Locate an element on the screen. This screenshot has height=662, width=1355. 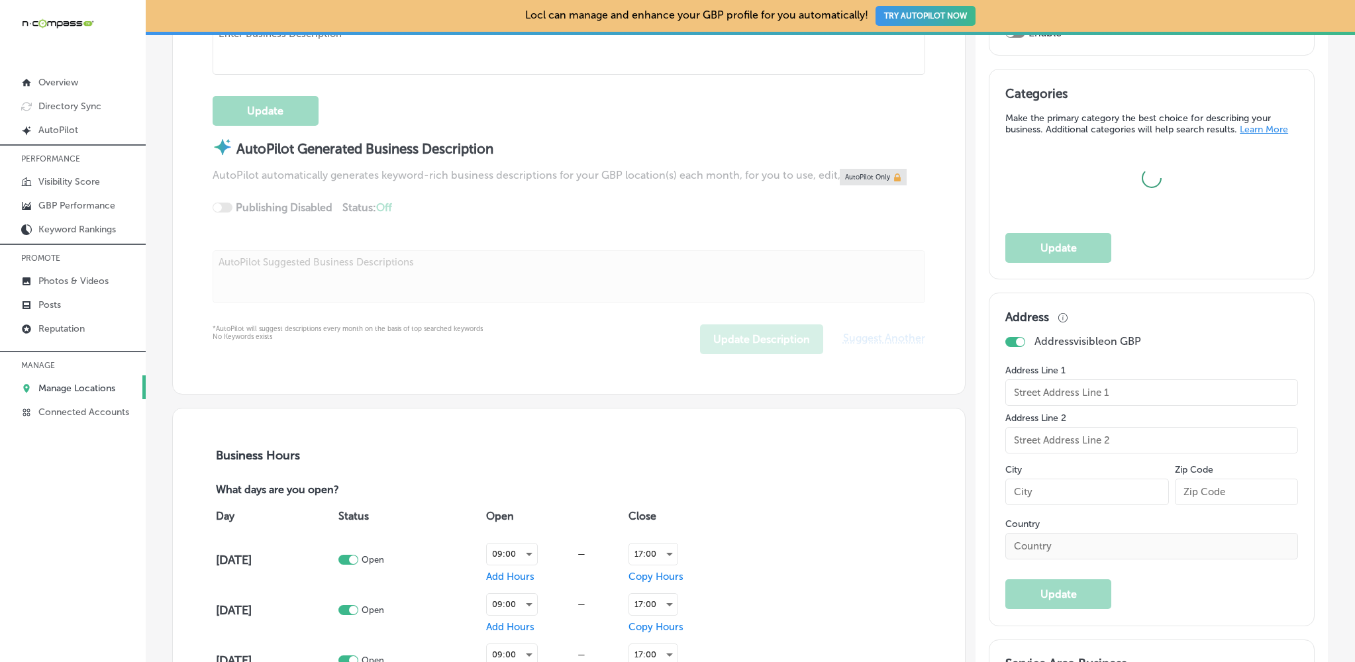
th: Day is located at coordinates (274, 517).